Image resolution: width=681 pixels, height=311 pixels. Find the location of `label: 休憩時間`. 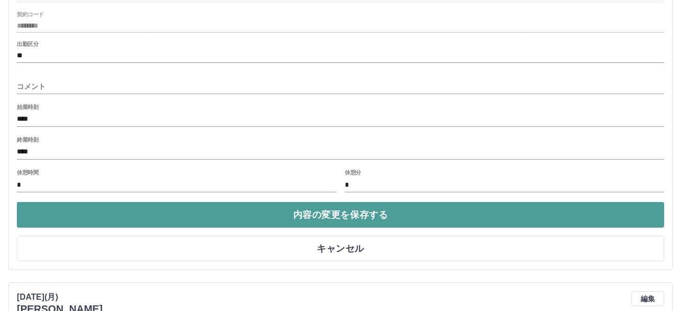

label: 休憩時間 is located at coordinates (28, 172).